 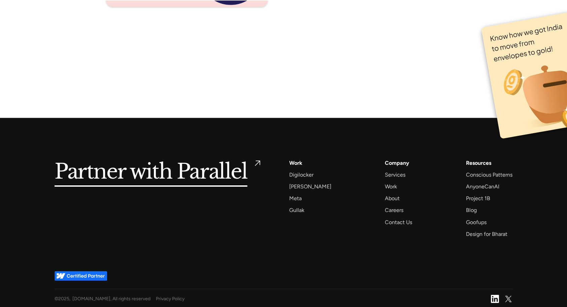 What do you see at coordinates (395, 174) in the screenshot?
I see `a: Services` at bounding box center [395, 174].